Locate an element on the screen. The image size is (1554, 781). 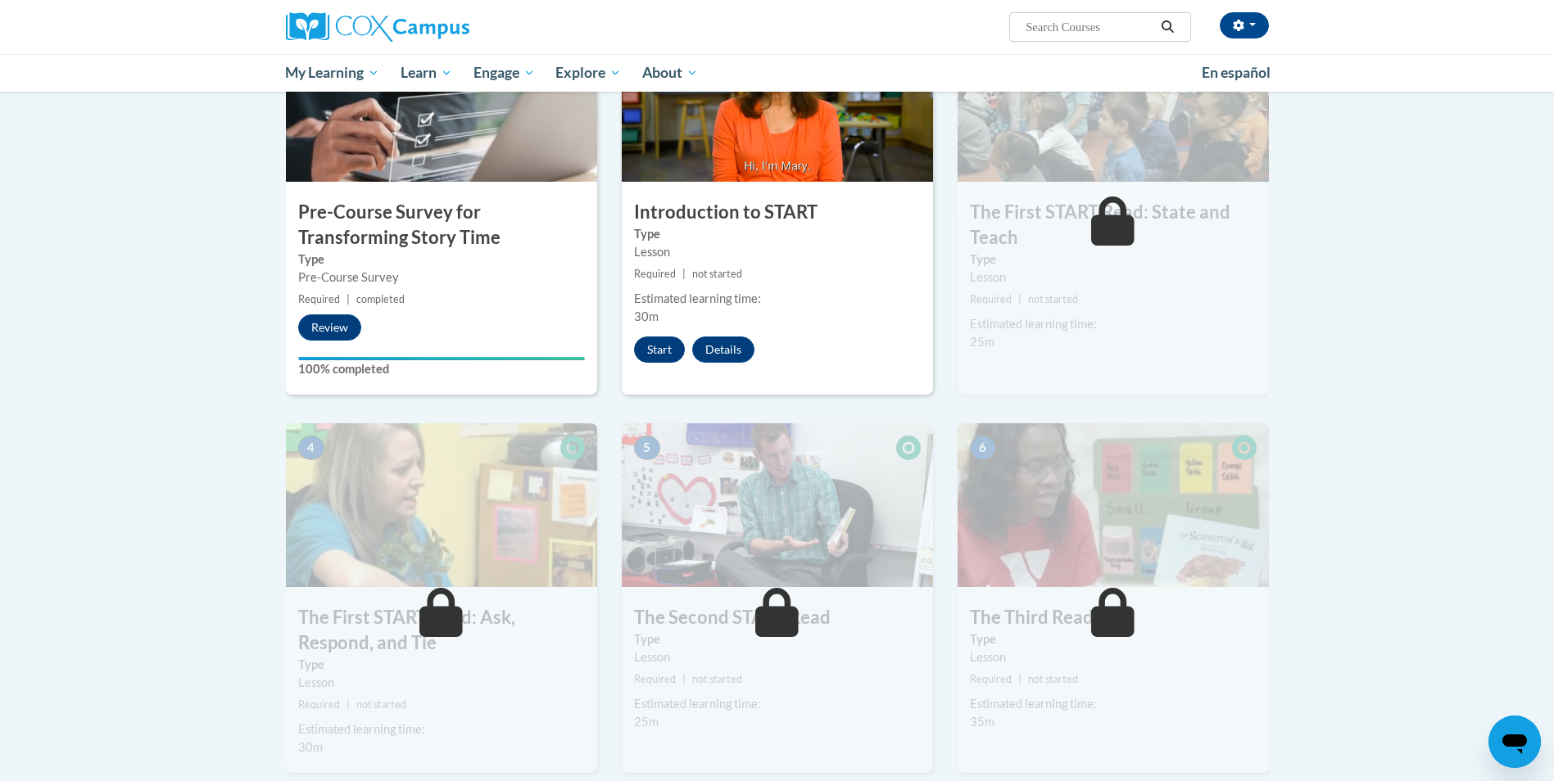
label: 100% completed is located at coordinates (441, 369).